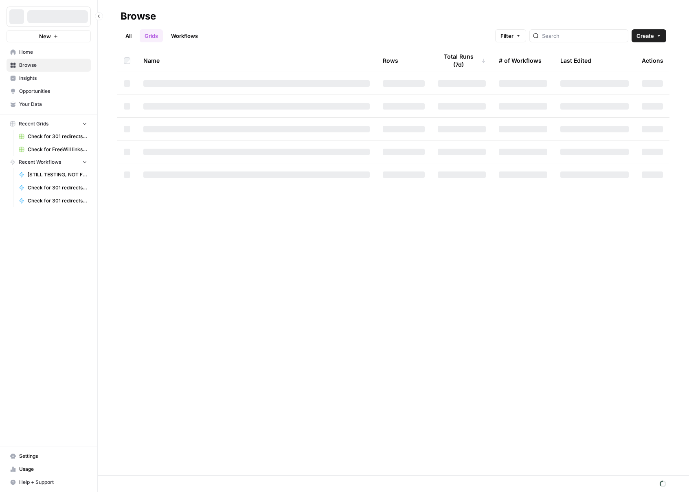 The image size is (689, 492). Describe the element at coordinates (138, 16) in the screenshot. I see `div: Browse` at that location.